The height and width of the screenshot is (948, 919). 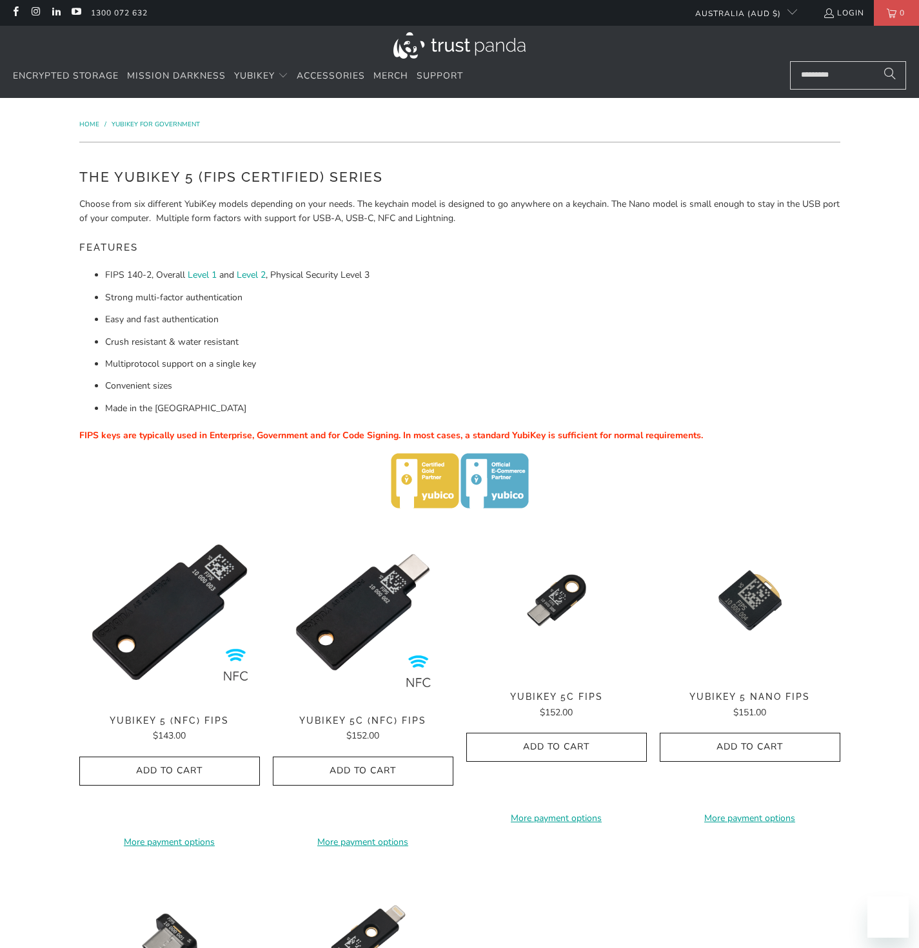 What do you see at coordinates (440, 76) in the screenshot?
I see `a: Support` at bounding box center [440, 76].